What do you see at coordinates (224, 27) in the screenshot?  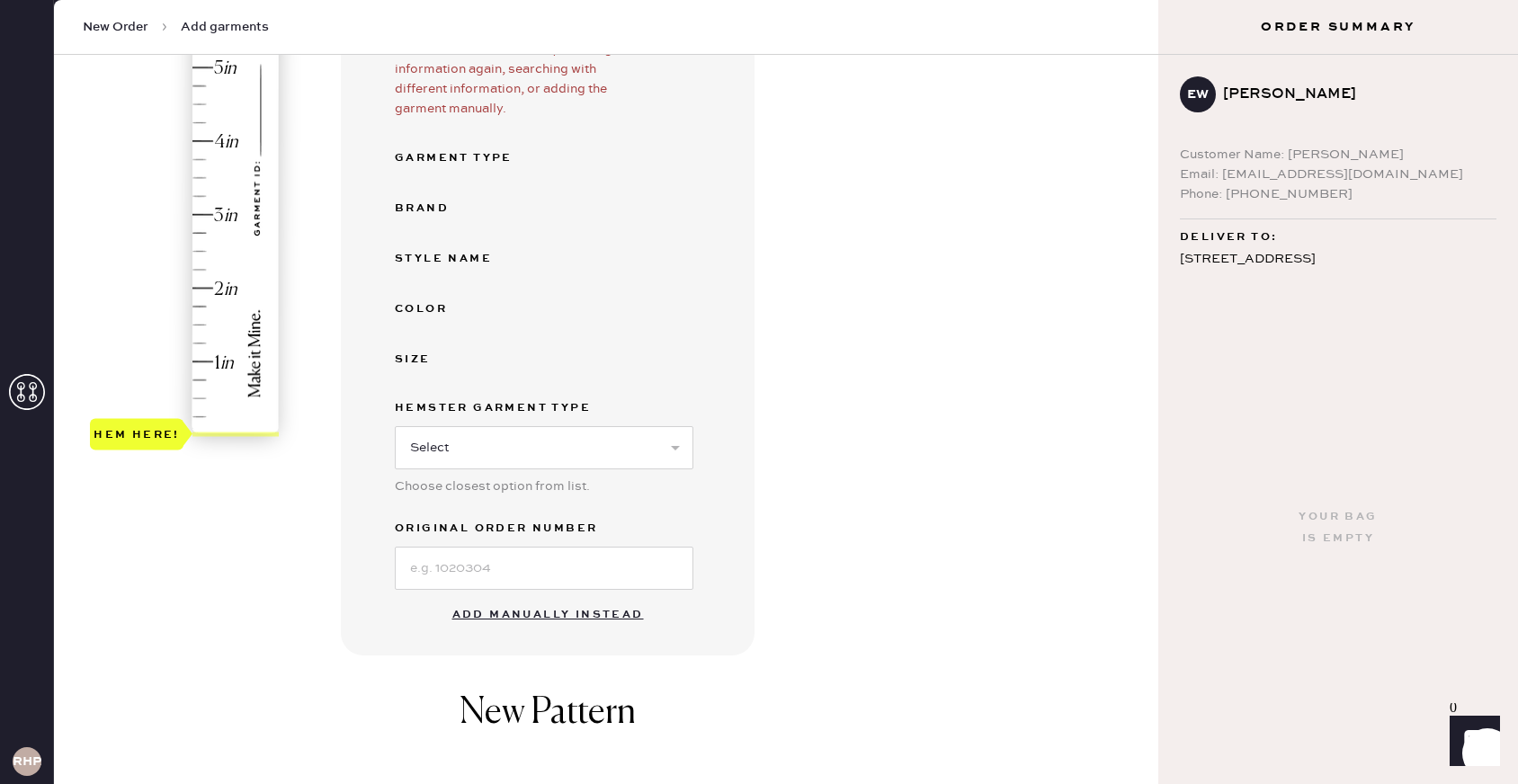 I see `span: Add garments` at bounding box center [224, 27].